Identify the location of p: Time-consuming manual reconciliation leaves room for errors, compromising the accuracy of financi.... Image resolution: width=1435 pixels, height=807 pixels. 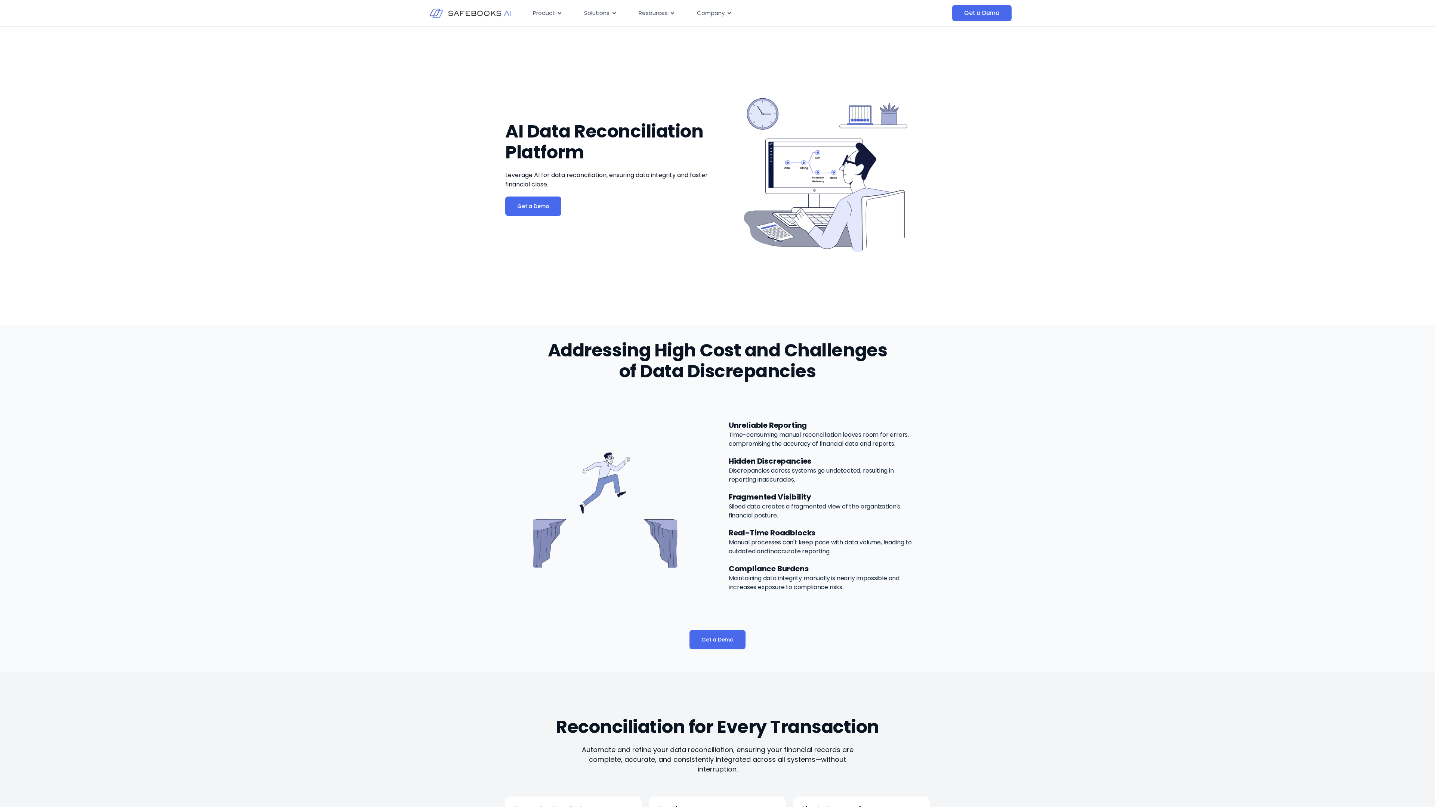
(822, 440).